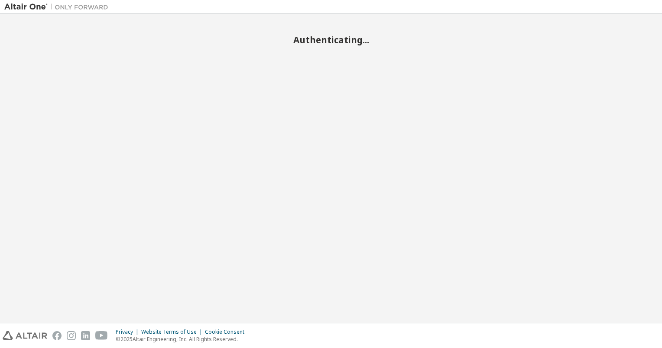 The height and width of the screenshot is (348, 662). What do you see at coordinates (57, 336) in the screenshot?
I see `img: facebook.svg` at bounding box center [57, 336].